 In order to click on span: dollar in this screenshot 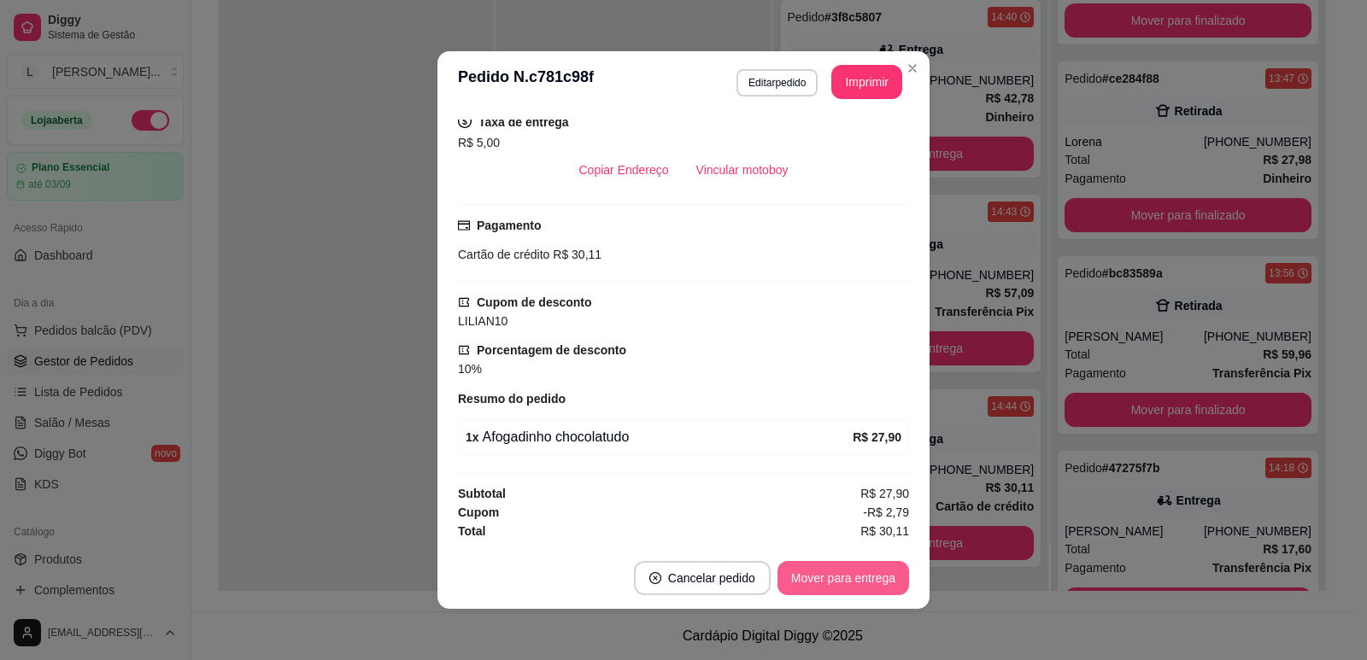, I will do `click(465, 121)`.